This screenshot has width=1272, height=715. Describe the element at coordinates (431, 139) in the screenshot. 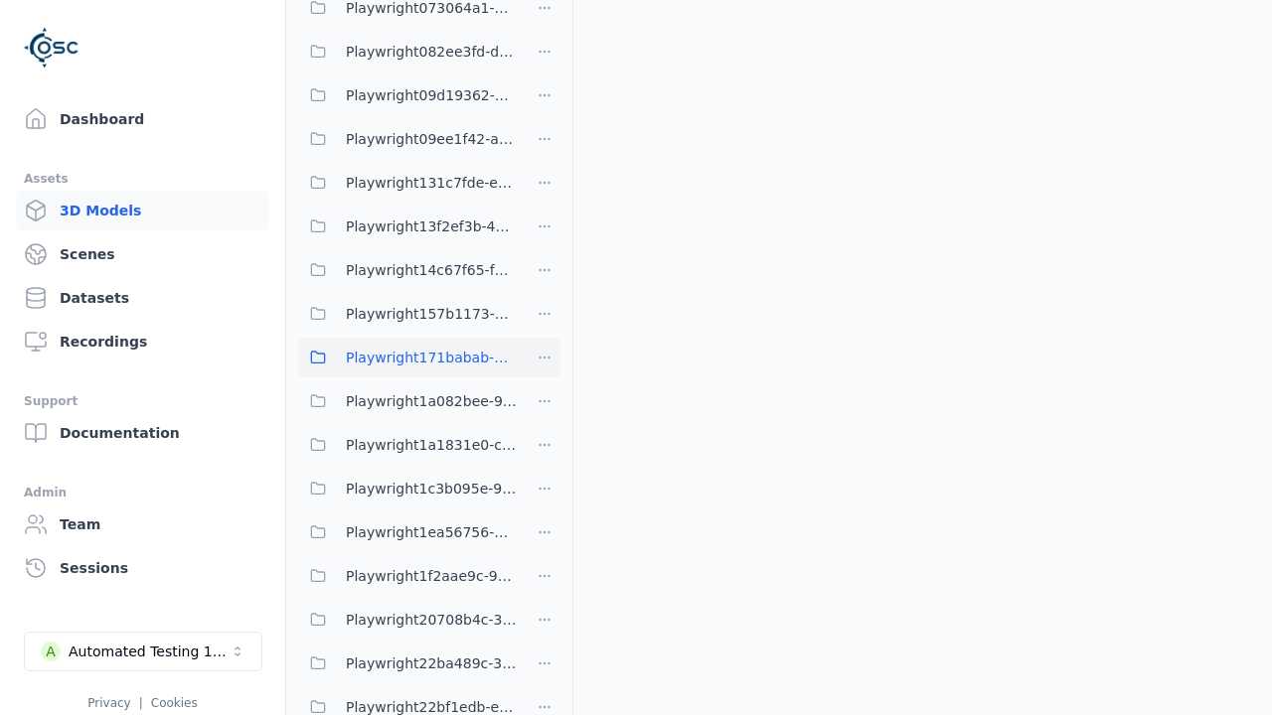

I see `span: Playwright09ee1f42-a914-43b3-abf1-e7ca57cf5f96` at that location.